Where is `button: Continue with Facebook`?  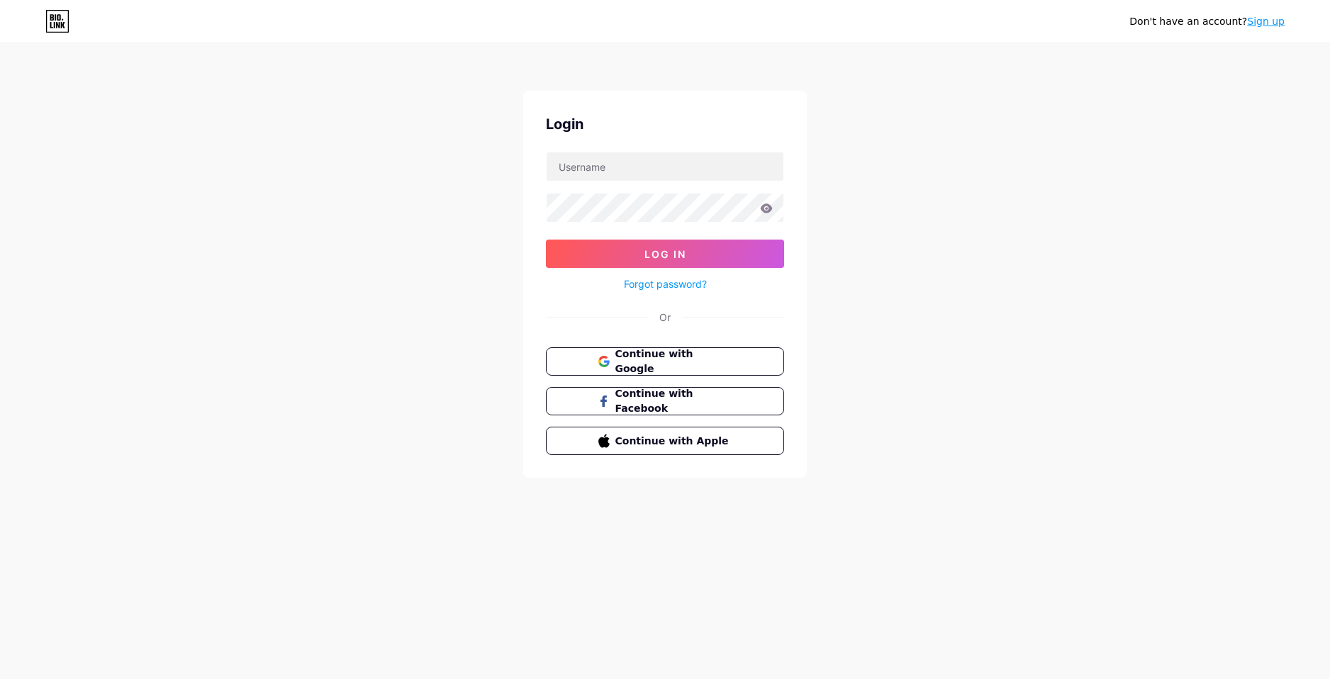
button: Continue with Facebook is located at coordinates (665, 401).